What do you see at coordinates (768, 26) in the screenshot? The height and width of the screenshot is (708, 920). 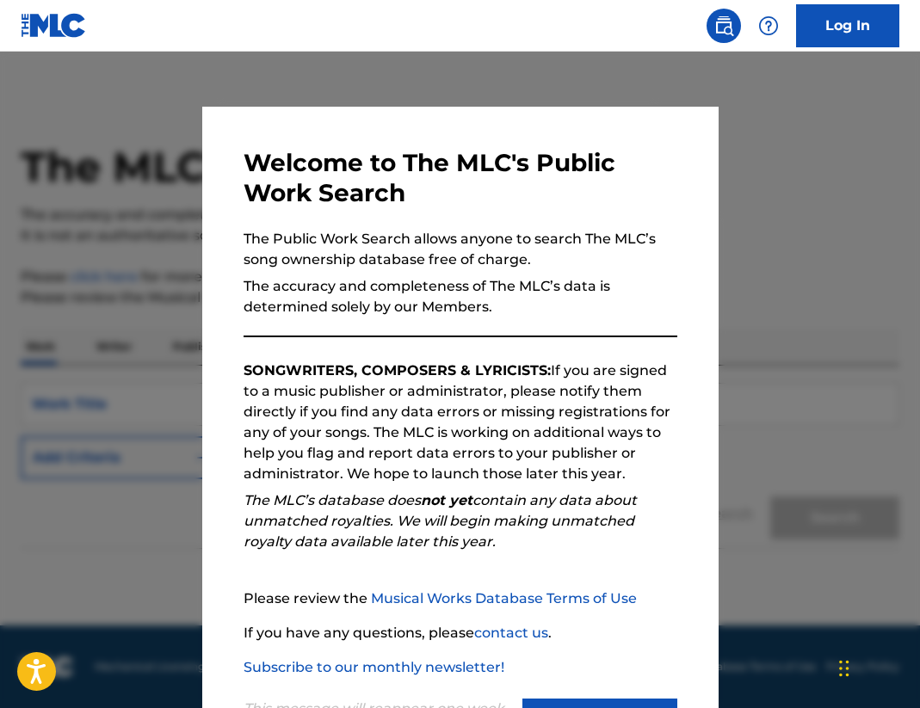 I see `img: help` at bounding box center [768, 26].